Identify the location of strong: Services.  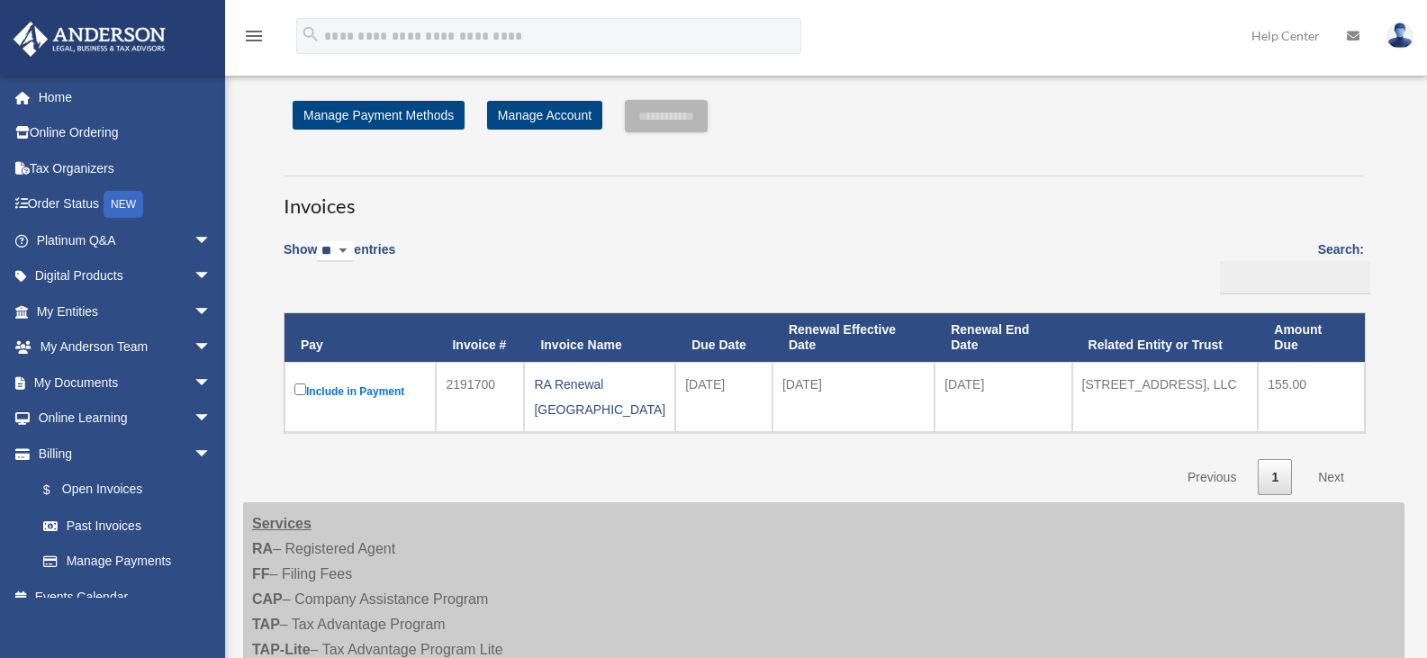
(282, 523).